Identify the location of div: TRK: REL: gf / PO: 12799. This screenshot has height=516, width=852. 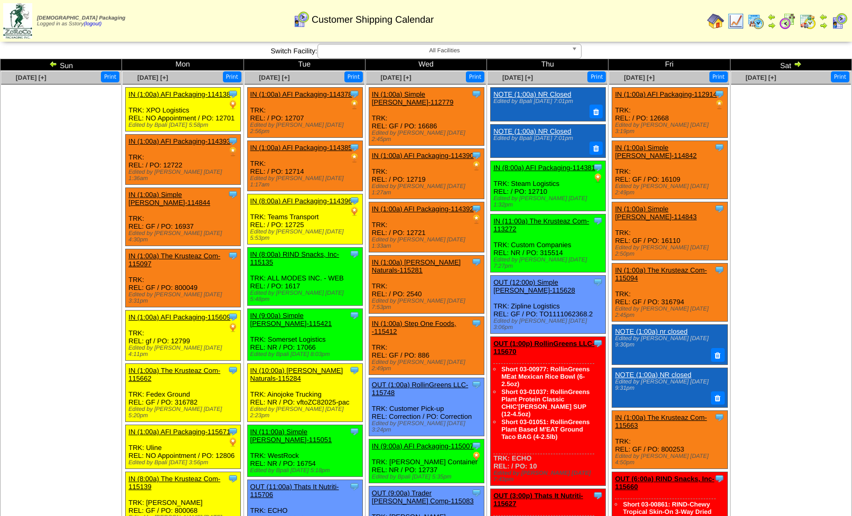
(183, 335).